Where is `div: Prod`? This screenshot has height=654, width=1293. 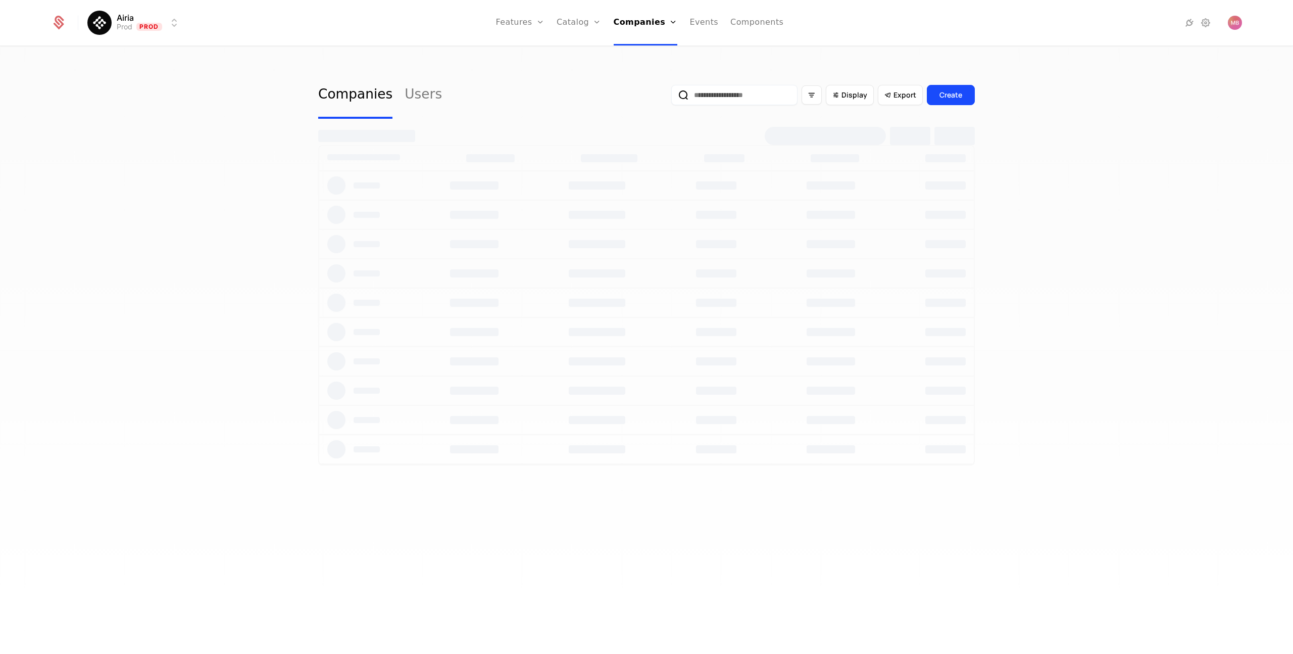 div: Prod is located at coordinates (124, 27).